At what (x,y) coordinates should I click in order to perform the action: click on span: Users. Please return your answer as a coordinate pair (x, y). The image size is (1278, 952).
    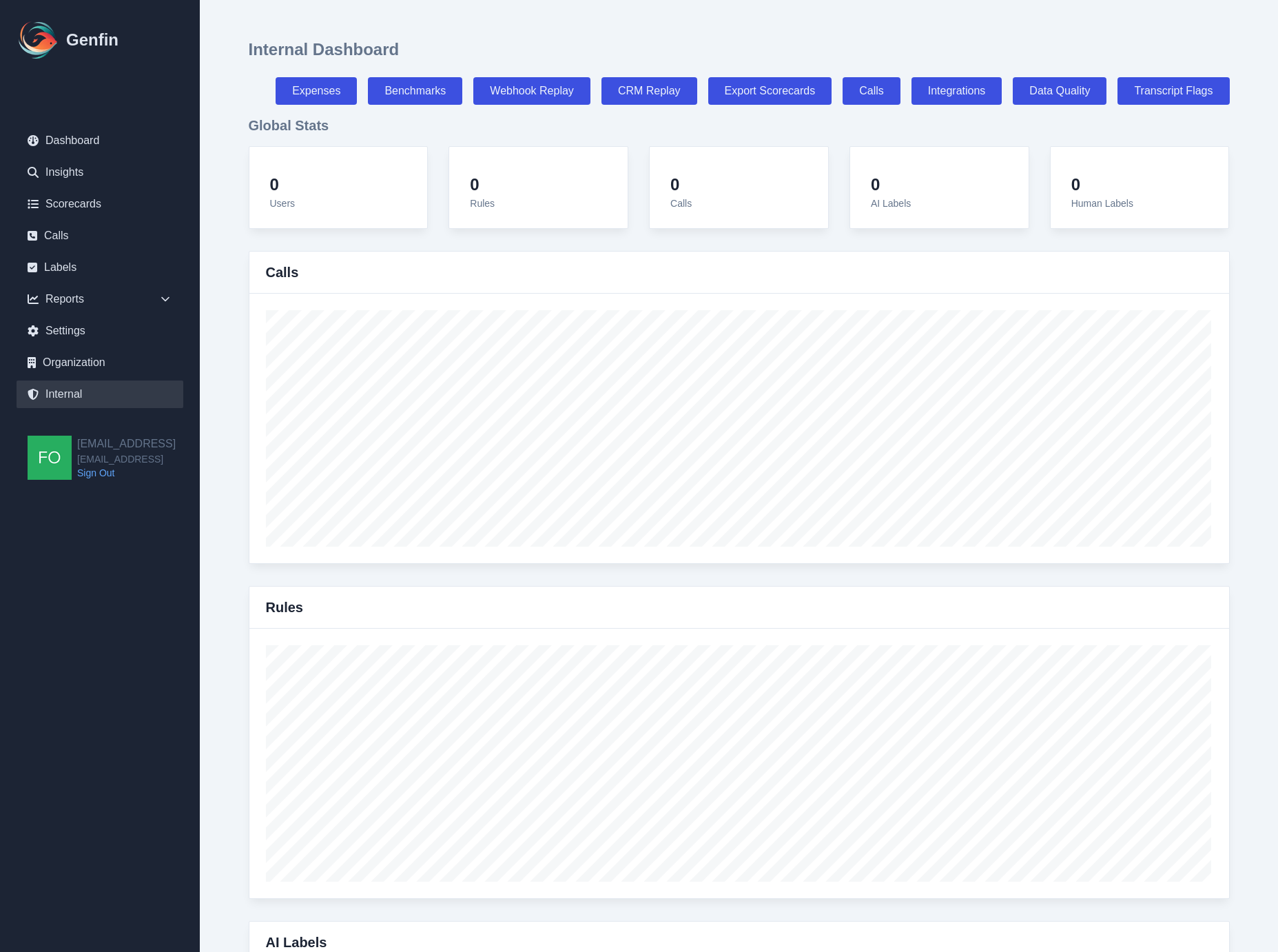
    Looking at the image, I should click on (283, 204).